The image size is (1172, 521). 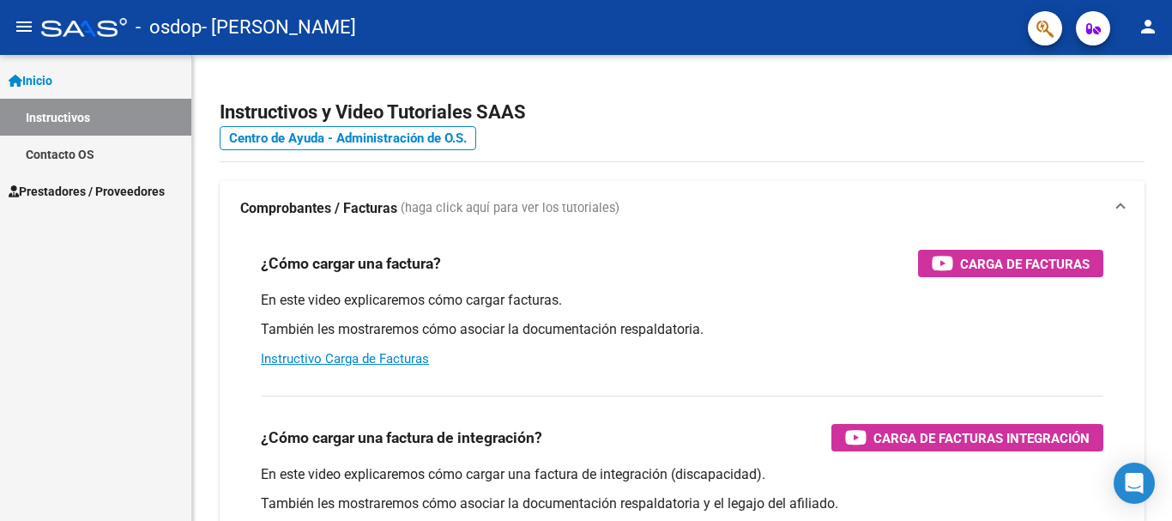 What do you see at coordinates (1135, 483) in the screenshot?
I see `div: Open Intercom Messenger` at bounding box center [1135, 483].